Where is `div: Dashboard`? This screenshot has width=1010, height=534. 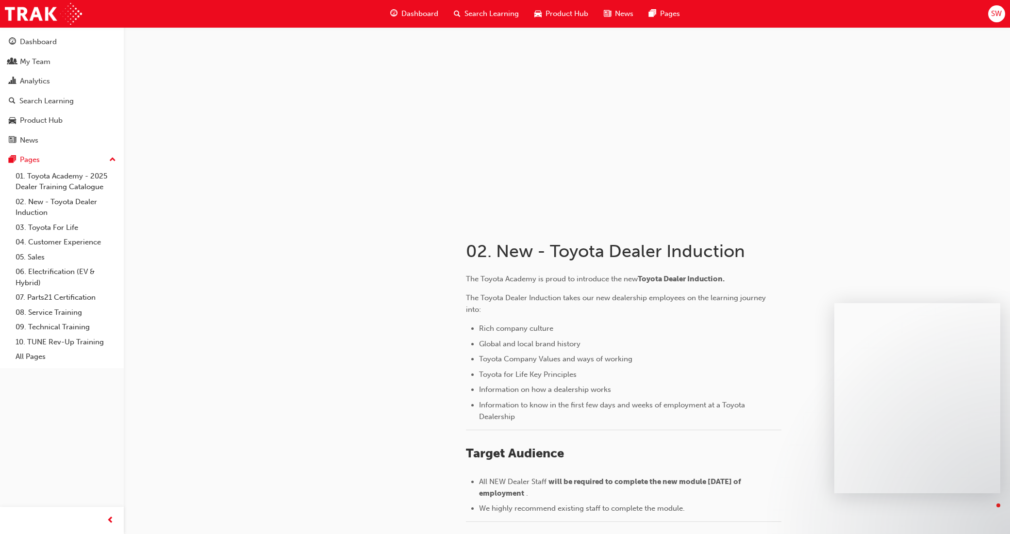
div: Dashboard is located at coordinates (38, 42).